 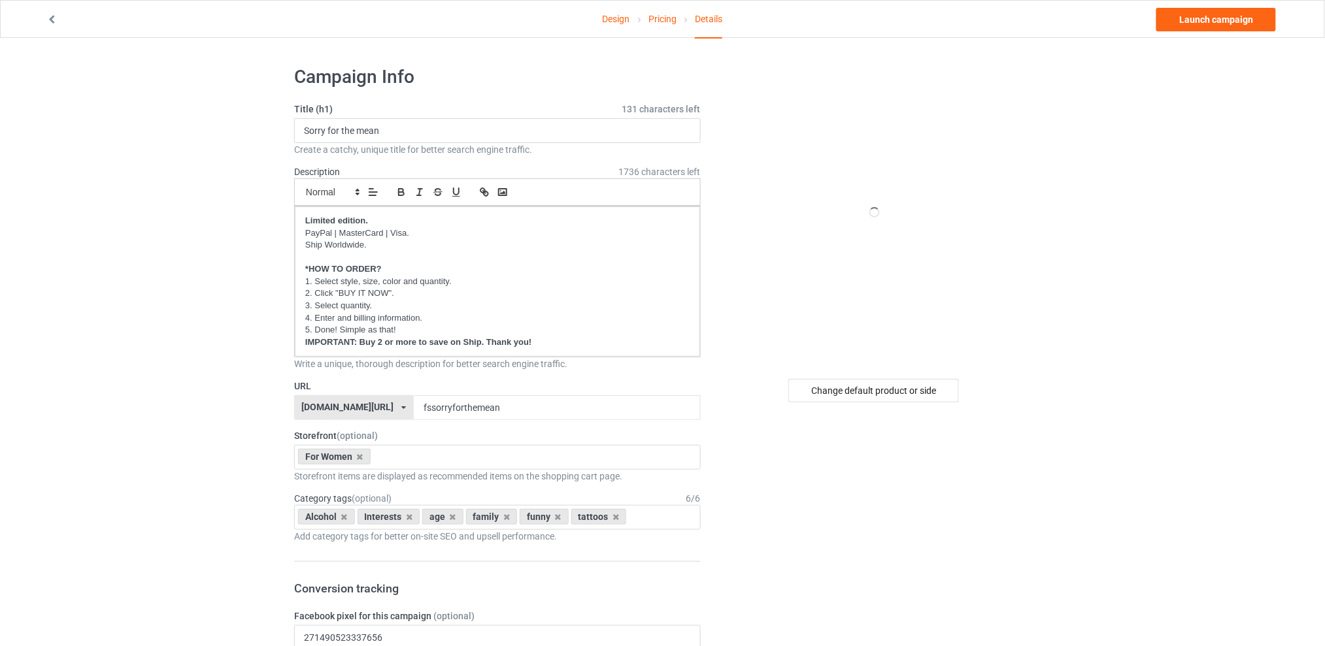 What do you see at coordinates (497, 616) in the screenshot?
I see `label: Facebook pixel for this campaign` at bounding box center [497, 616].